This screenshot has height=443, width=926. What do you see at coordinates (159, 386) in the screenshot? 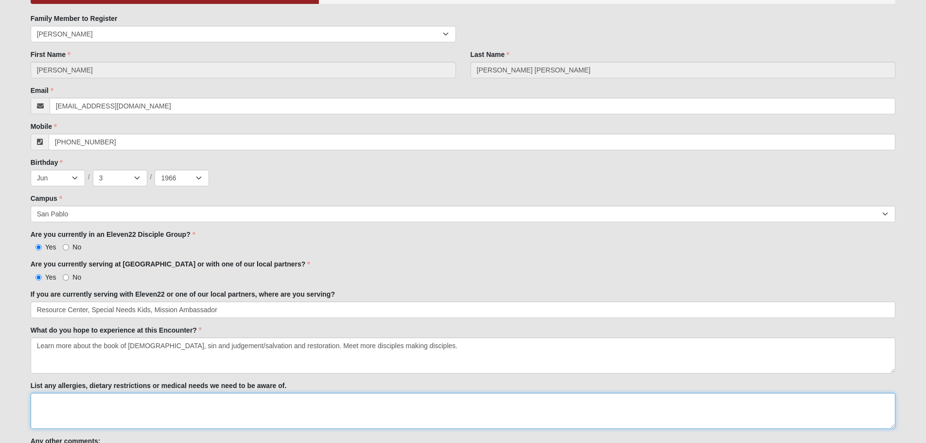
I see `label: List any allergies, dietary restrictions or medical needs we need to be aware of.` at bounding box center [159, 386].